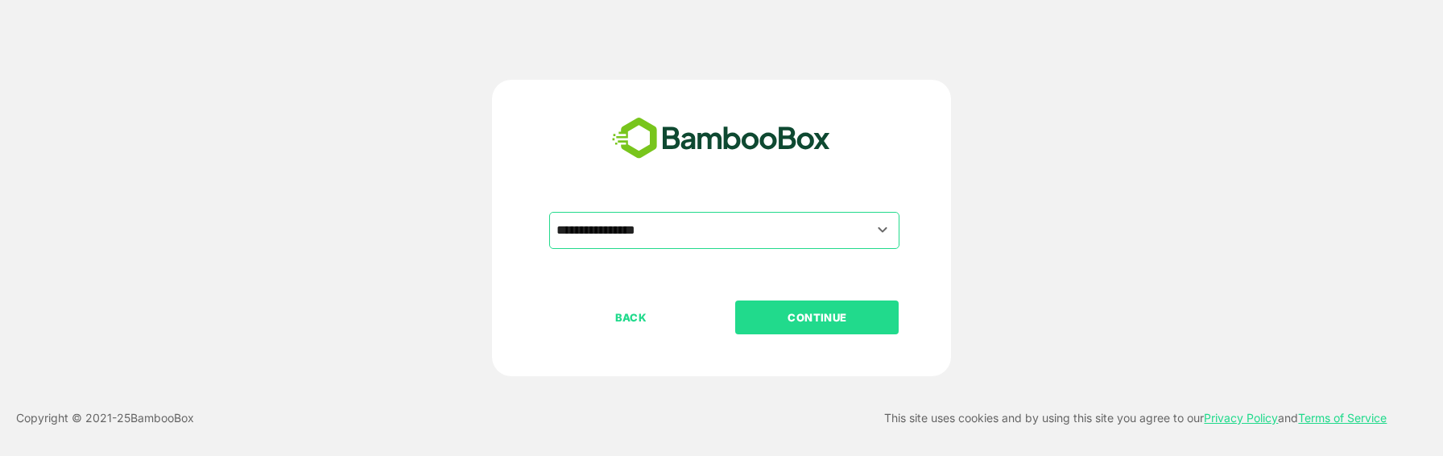 This screenshot has width=1443, height=456. Describe the element at coordinates (631, 317) in the screenshot. I see `button: BACK` at that location.